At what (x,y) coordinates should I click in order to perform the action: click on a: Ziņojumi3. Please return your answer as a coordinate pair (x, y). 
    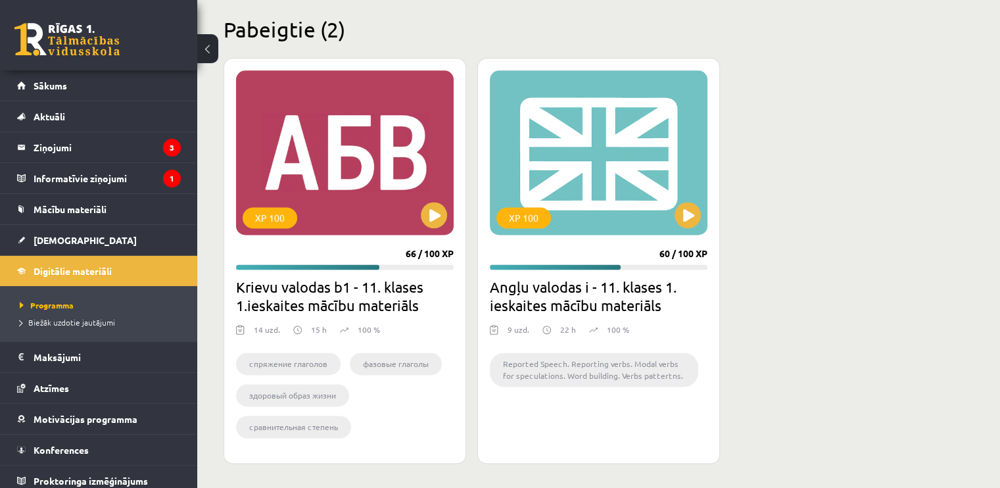
    Looking at the image, I should click on (99, 147).